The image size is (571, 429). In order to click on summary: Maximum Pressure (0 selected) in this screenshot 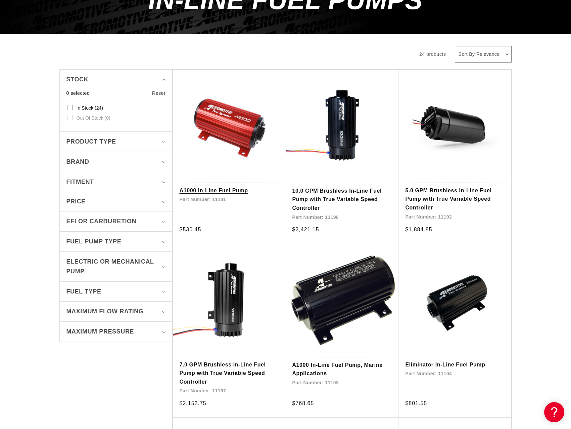, I will do `click(116, 331)`.